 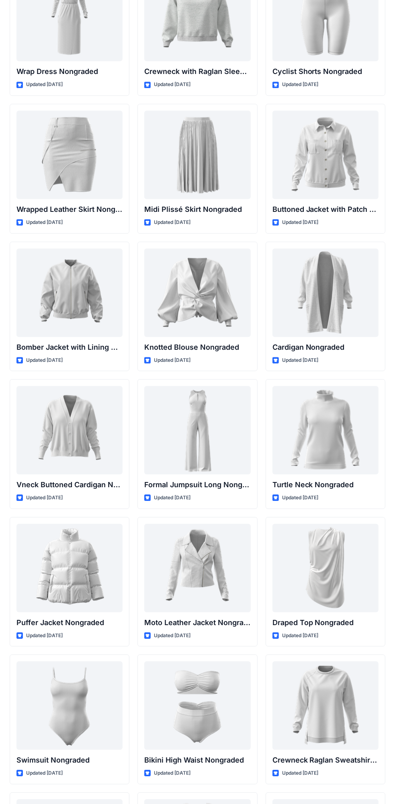 What do you see at coordinates (70, 72) in the screenshot?
I see `p: Wrap Dress Nongraded` at bounding box center [70, 72].